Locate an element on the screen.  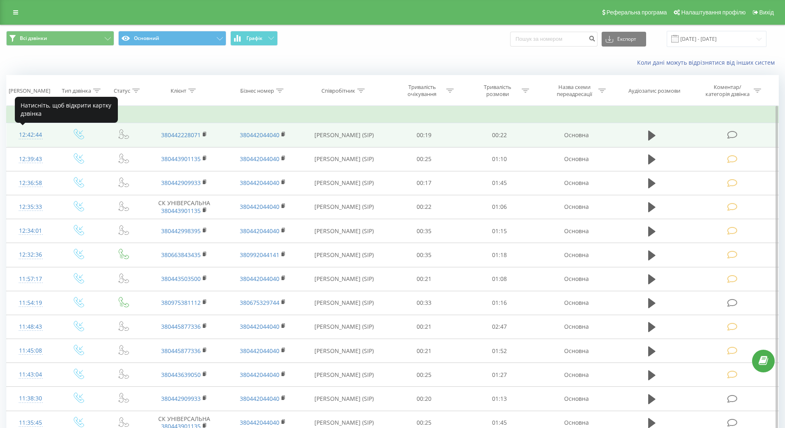
td: 01:15 is located at coordinates (500, 231).